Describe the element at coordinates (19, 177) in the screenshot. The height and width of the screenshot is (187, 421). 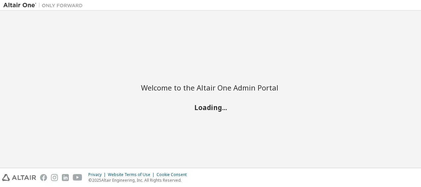
I see `img: altair_logo.svg` at that location.